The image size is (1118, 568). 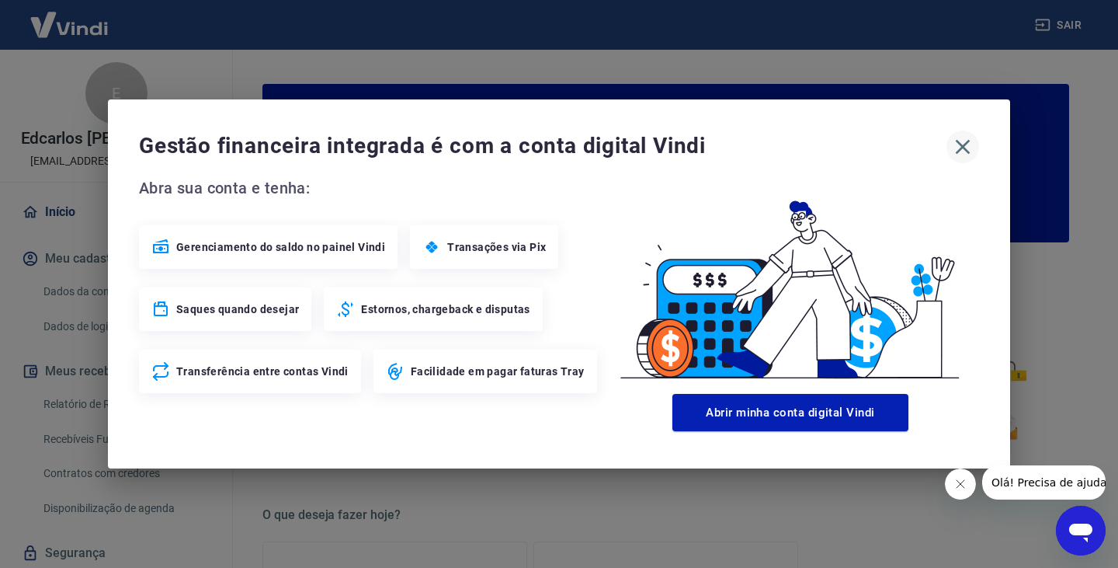 I want to click on span: Saques quando desejar, so click(x=238, y=309).